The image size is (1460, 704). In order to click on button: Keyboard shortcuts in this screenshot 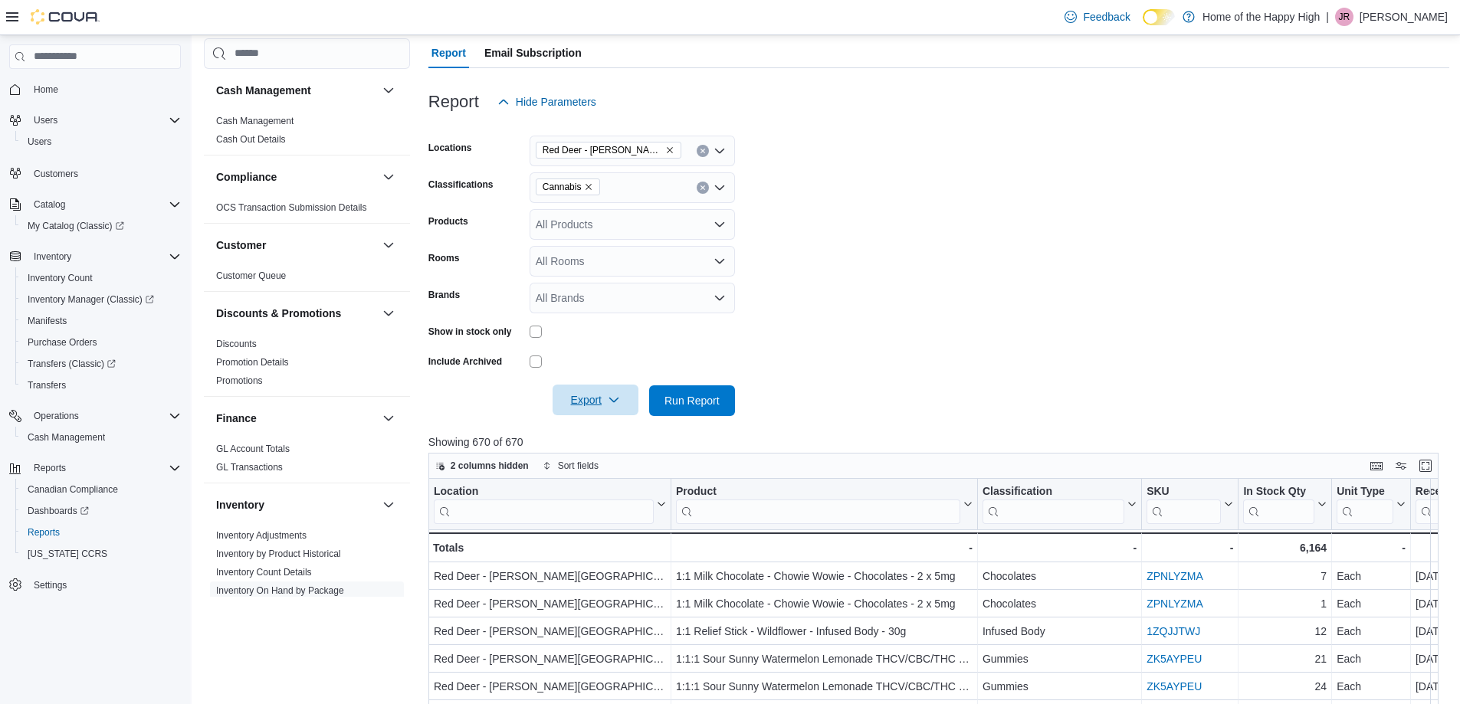, I will do `click(1377, 466)`.